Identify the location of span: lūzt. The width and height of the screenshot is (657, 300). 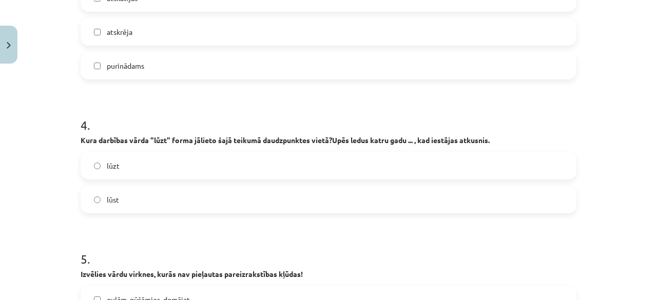
(113, 166).